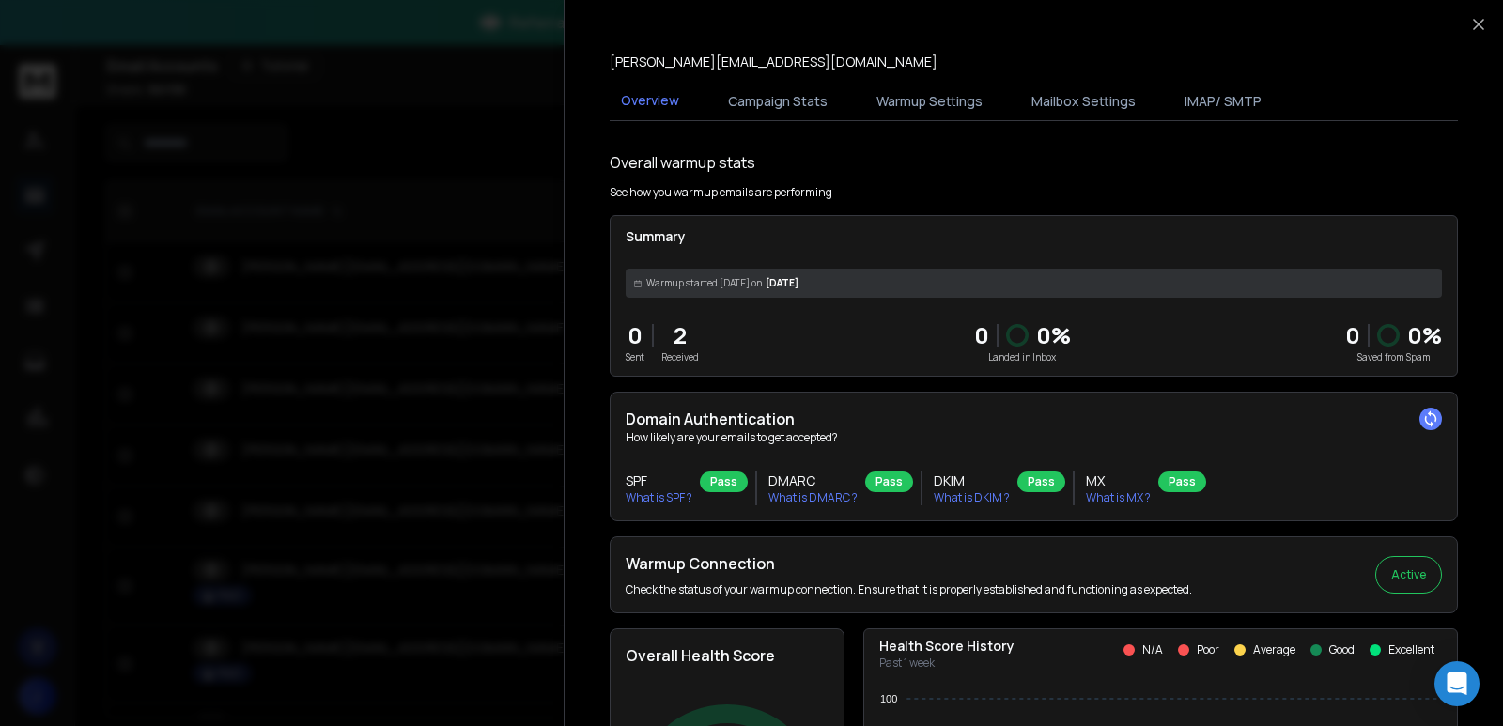 This screenshot has width=1503, height=726. Describe the element at coordinates (778, 101) in the screenshot. I see `button: Campaign Stats` at that location.